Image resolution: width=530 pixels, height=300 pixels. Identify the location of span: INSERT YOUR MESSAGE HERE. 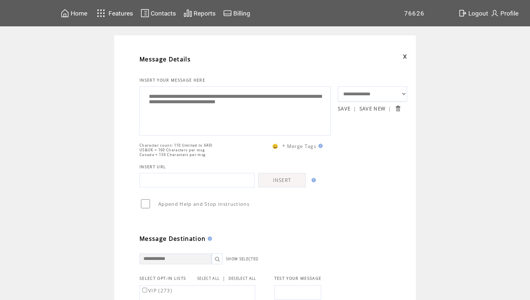
(172, 80).